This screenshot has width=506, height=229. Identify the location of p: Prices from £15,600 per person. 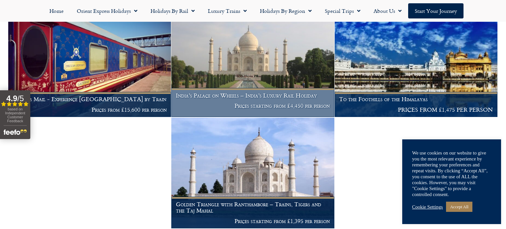
(90, 110).